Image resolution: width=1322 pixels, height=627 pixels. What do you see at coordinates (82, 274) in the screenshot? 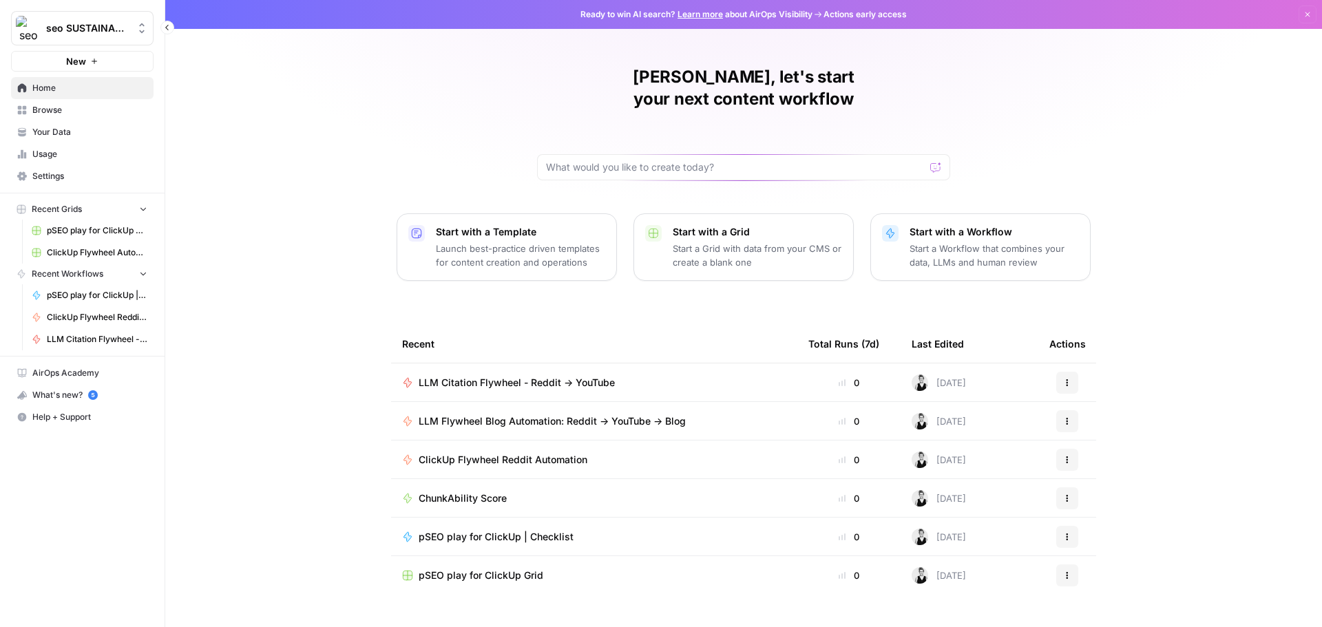
I see `button: Recent Workflows` at bounding box center [82, 274].